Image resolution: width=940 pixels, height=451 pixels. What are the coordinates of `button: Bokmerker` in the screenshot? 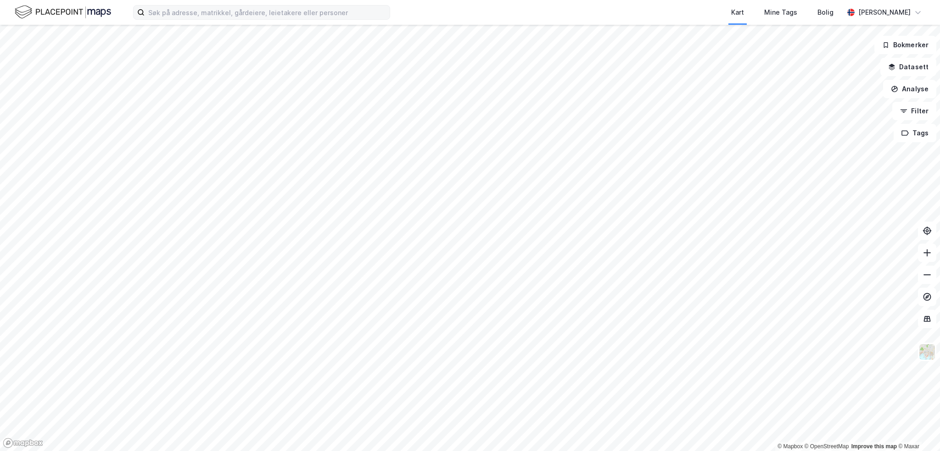 It's located at (905, 45).